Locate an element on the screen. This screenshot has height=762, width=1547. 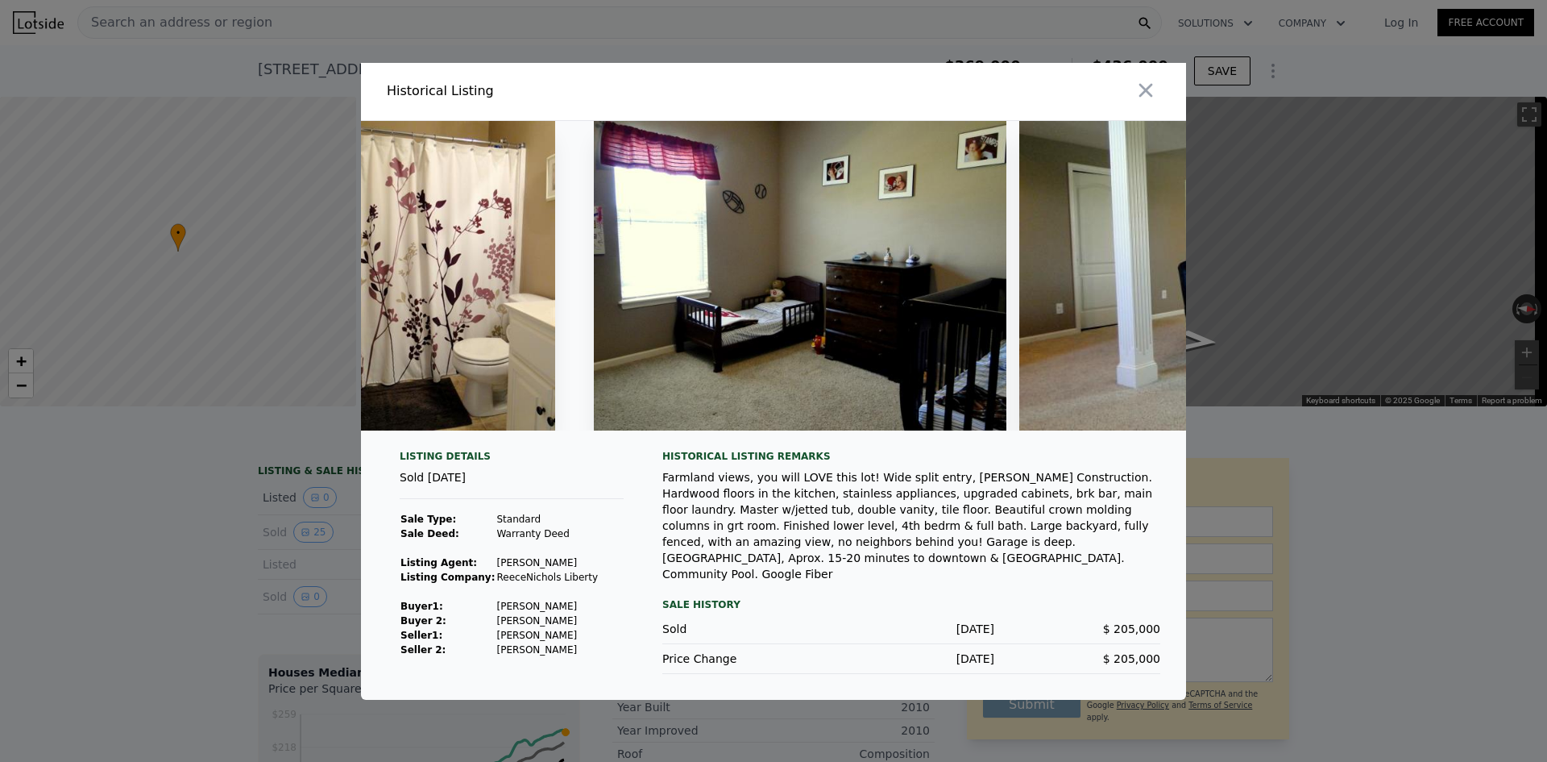
strong: Listing Agent: is located at coordinates (438, 562).